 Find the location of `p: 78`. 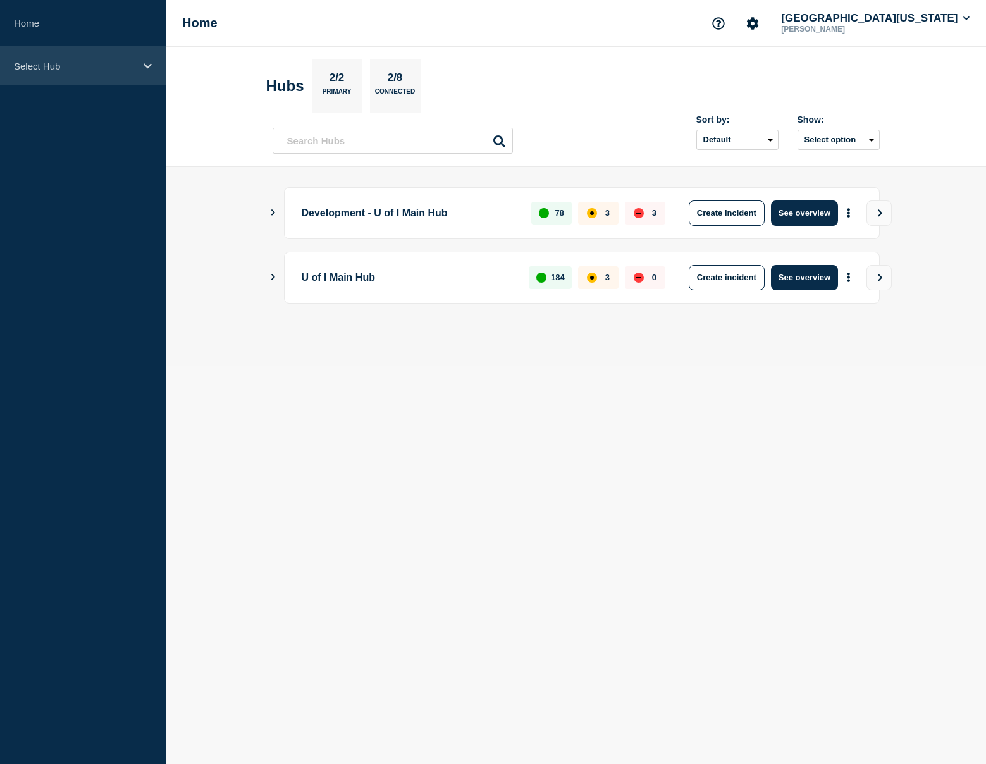

p: 78 is located at coordinates (559, 213).